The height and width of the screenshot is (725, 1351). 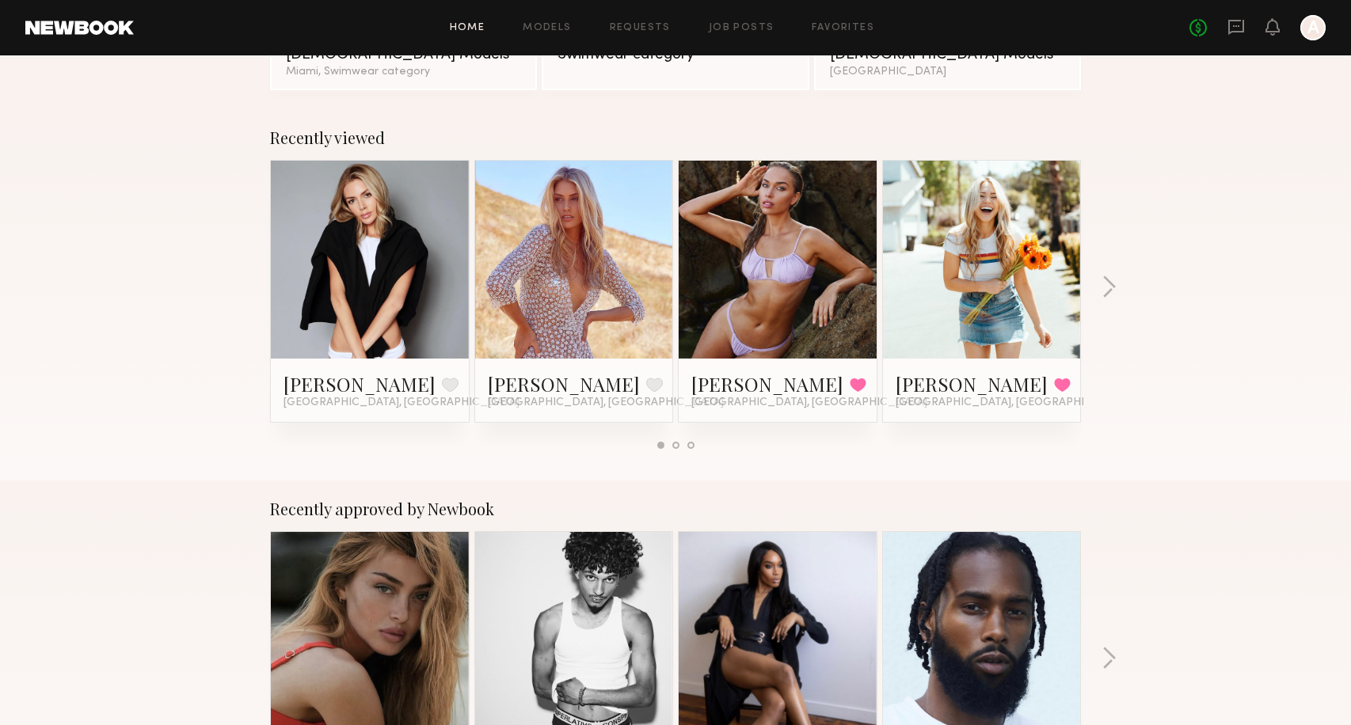 I want to click on a: Home, so click(x=467, y=28).